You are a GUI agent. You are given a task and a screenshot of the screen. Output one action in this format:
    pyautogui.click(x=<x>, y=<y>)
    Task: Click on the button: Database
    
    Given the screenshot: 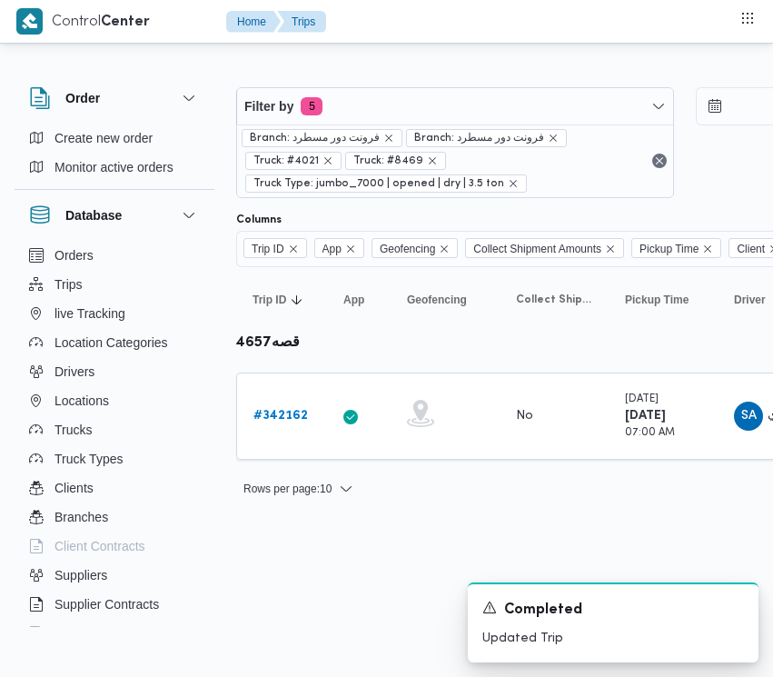 What is the action you would take?
    pyautogui.click(x=114, y=215)
    